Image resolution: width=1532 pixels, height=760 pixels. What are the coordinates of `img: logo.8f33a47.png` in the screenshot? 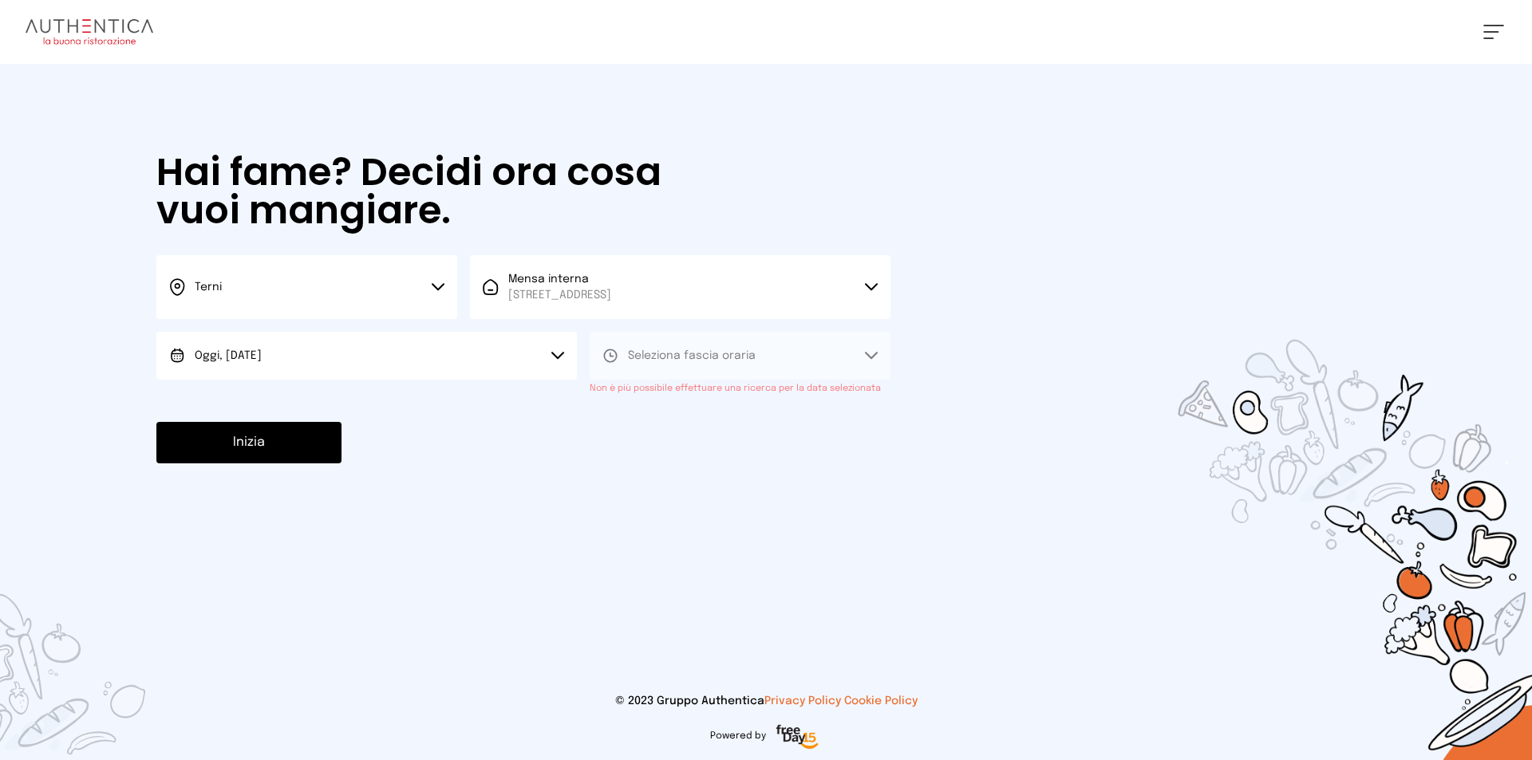 It's located at (89, 32).